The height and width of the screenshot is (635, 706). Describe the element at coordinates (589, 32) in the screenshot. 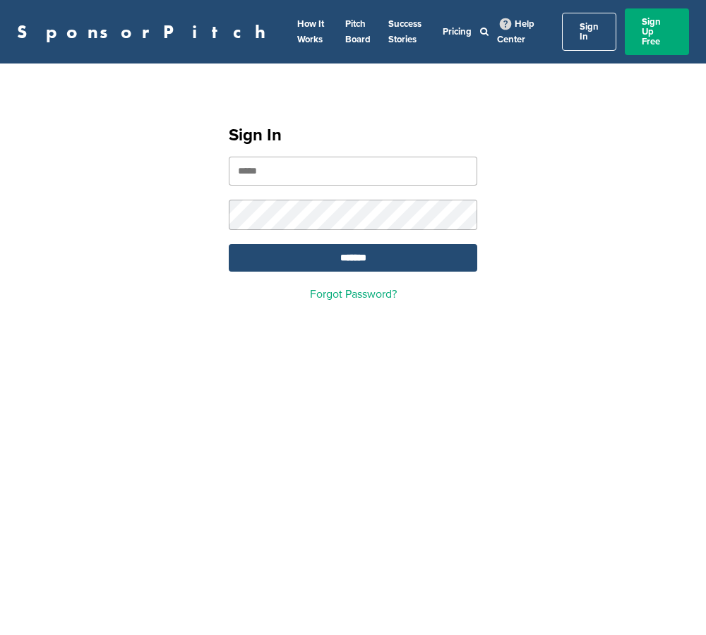

I see `a: Sign In` at that location.